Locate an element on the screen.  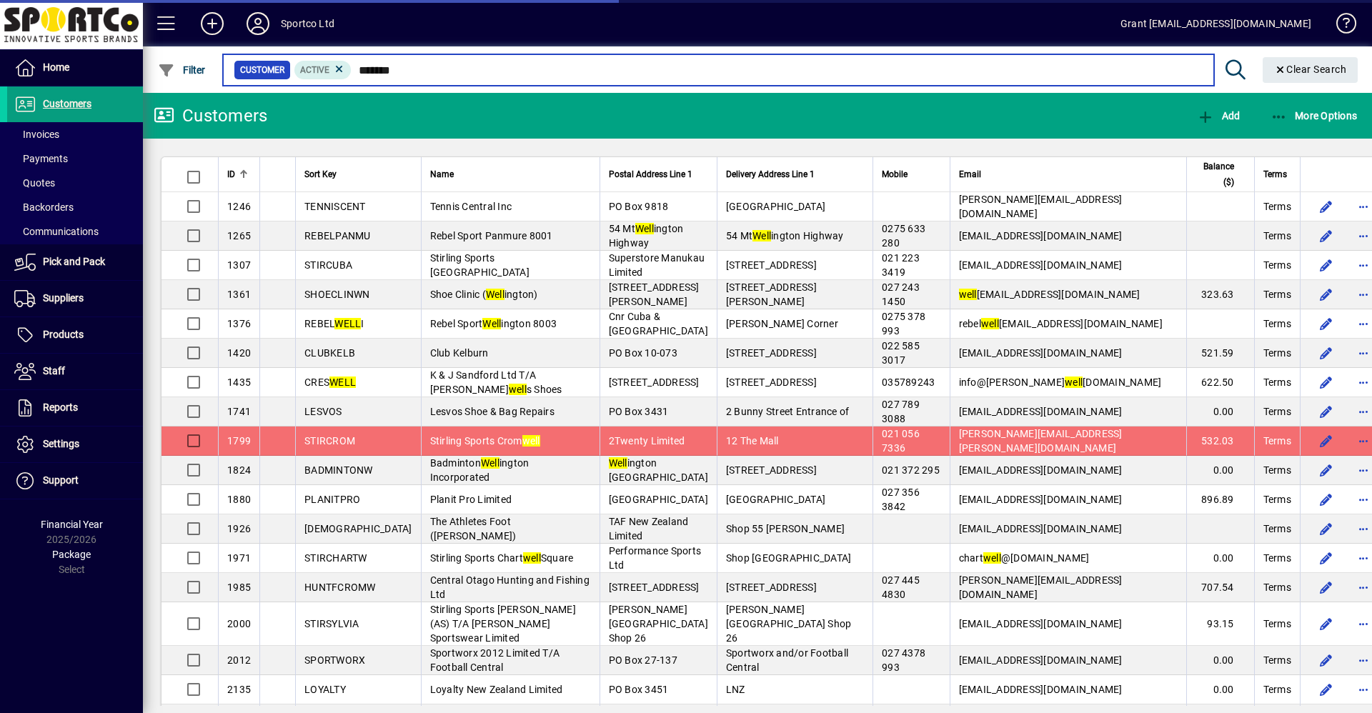
span: Add is located at coordinates (1218, 116).